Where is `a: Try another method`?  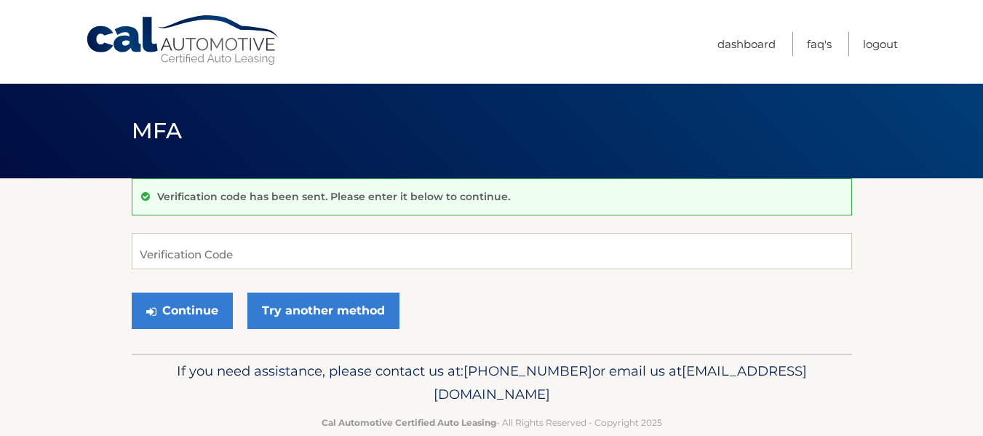
a: Try another method is located at coordinates (323, 311).